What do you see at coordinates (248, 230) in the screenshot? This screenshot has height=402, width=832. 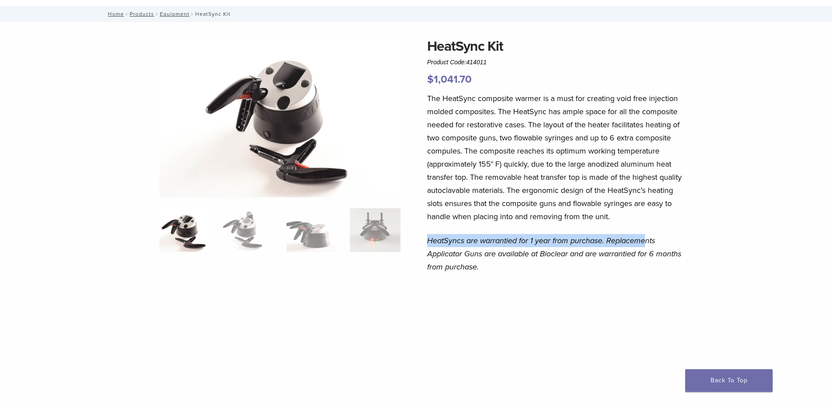 I see `img: HeatSync Kit - Image 2` at bounding box center [248, 230].